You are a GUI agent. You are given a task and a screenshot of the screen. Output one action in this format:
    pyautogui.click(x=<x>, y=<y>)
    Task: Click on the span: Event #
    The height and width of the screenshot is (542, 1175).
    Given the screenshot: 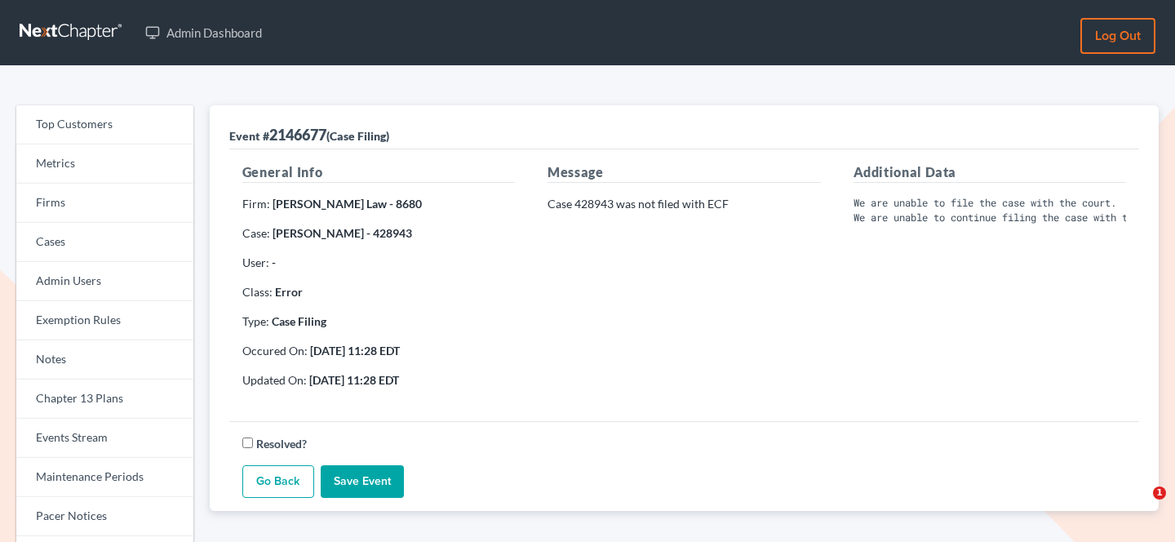 What is the action you would take?
    pyautogui.click(x=249, y=135)
    